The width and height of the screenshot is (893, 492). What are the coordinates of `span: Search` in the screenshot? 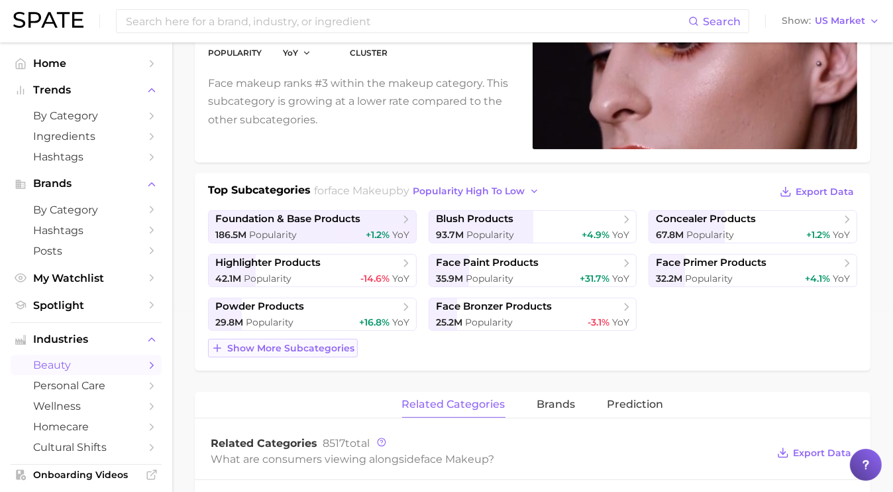 It's located at (721, 21).